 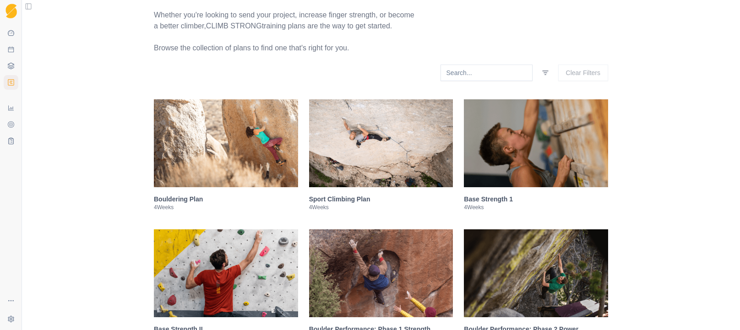 What do you see at coordinates (226, 273) in the screenshot?
I see `img: Base Strength II` at bounding box center [226, 273].